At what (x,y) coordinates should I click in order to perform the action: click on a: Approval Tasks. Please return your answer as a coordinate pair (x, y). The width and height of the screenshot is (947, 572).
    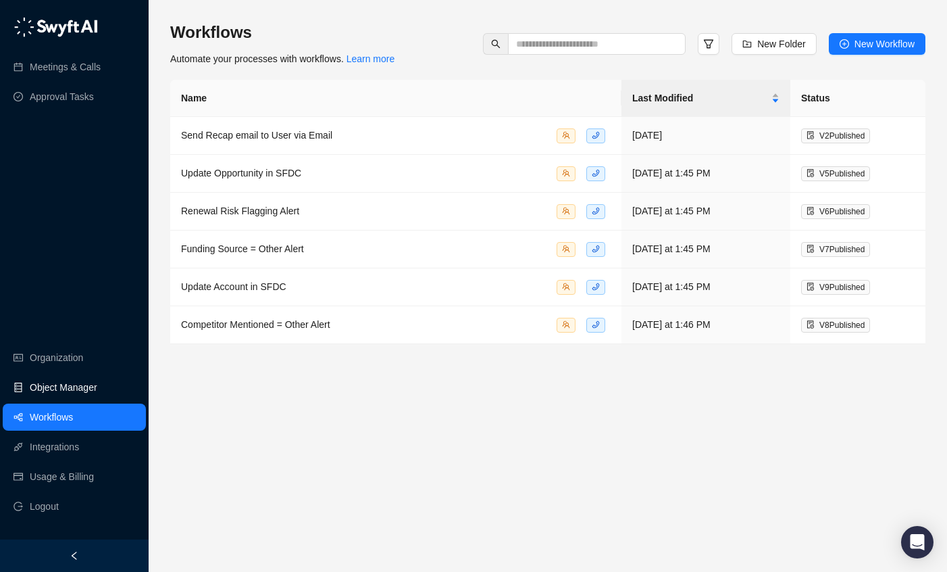
    Looking at the image, I should click on (61, 97).